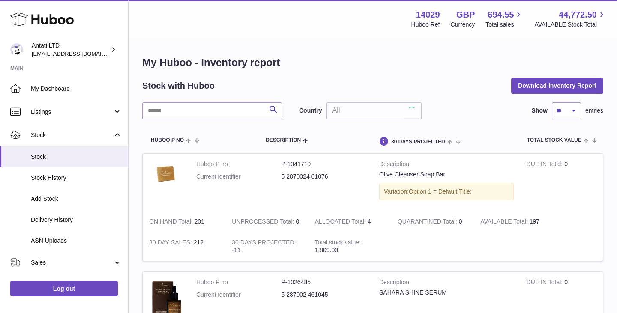 The width and height of the screenshot is (617, 313). I want to click on a: 44,772.50 AVAILABLE Stock Total, so click(570, 19).